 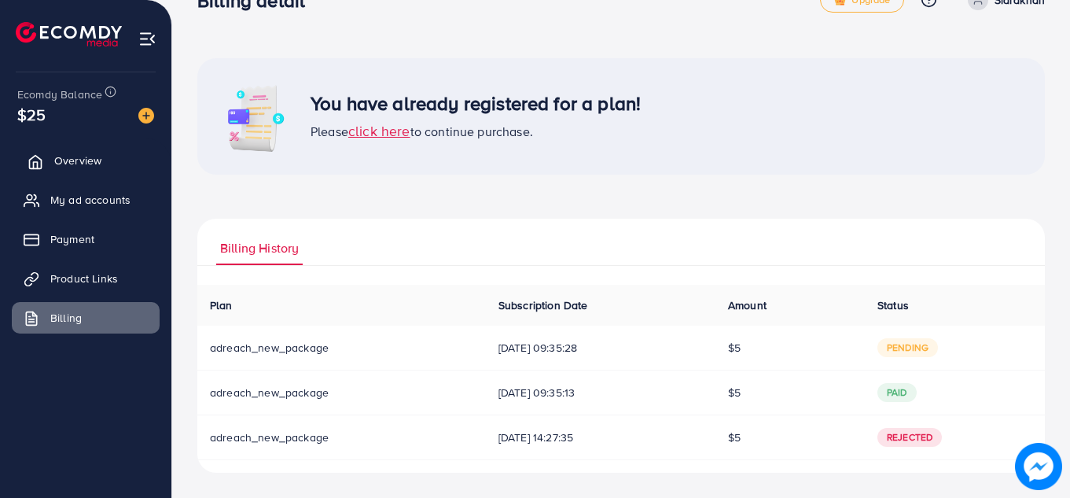 I want to click on span: Plan, so click(x=221, y=305).